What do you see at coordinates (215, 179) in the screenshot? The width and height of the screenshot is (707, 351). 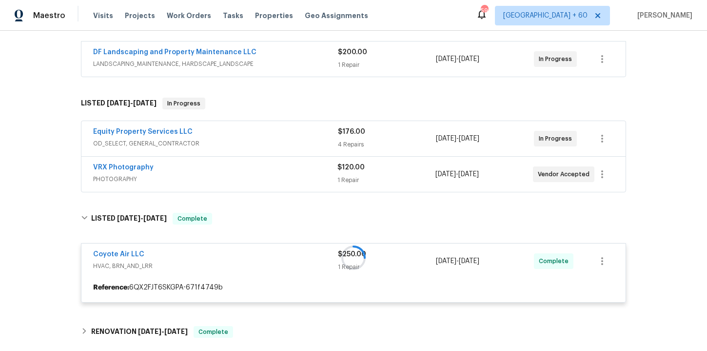 I see `span: PHOTOGRAPHY` at bounding box center [215, 179].